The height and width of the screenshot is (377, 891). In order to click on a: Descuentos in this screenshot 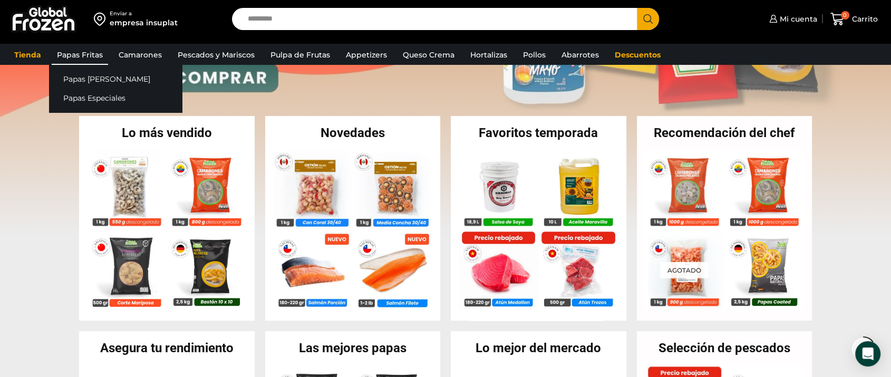, I will do `click(638, 55)`.